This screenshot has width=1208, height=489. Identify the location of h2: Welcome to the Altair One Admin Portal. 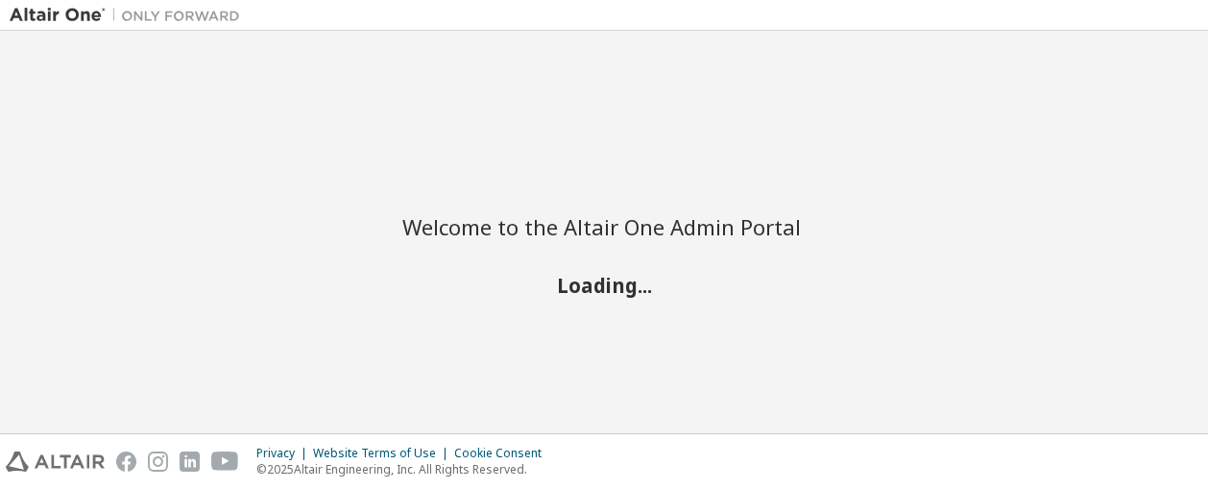
(604, 227).